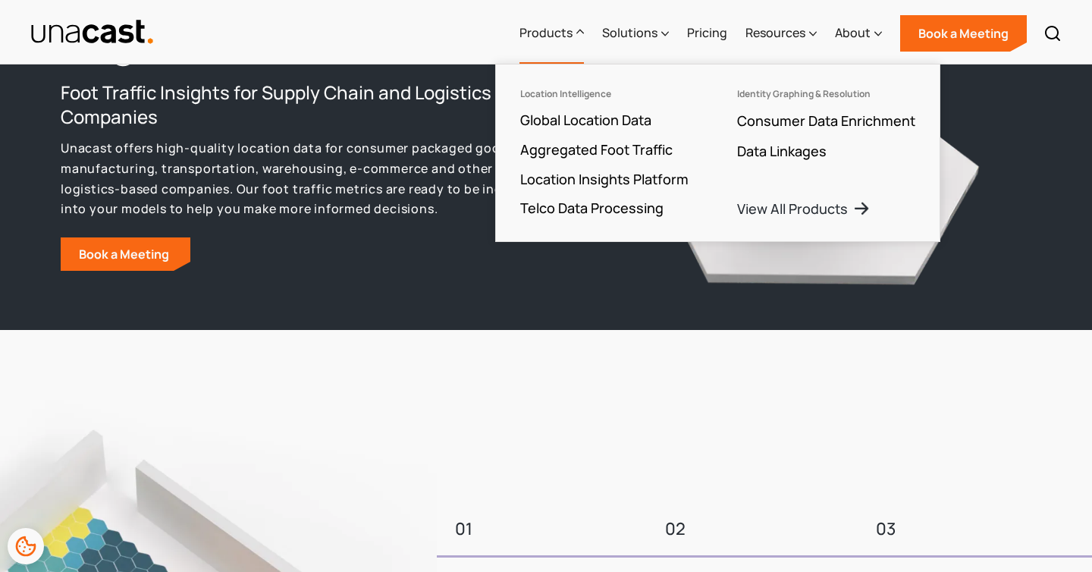 The image size is (1092, 572). I want to click on div: Identity Graphing & Resolution, so click(804, 94).